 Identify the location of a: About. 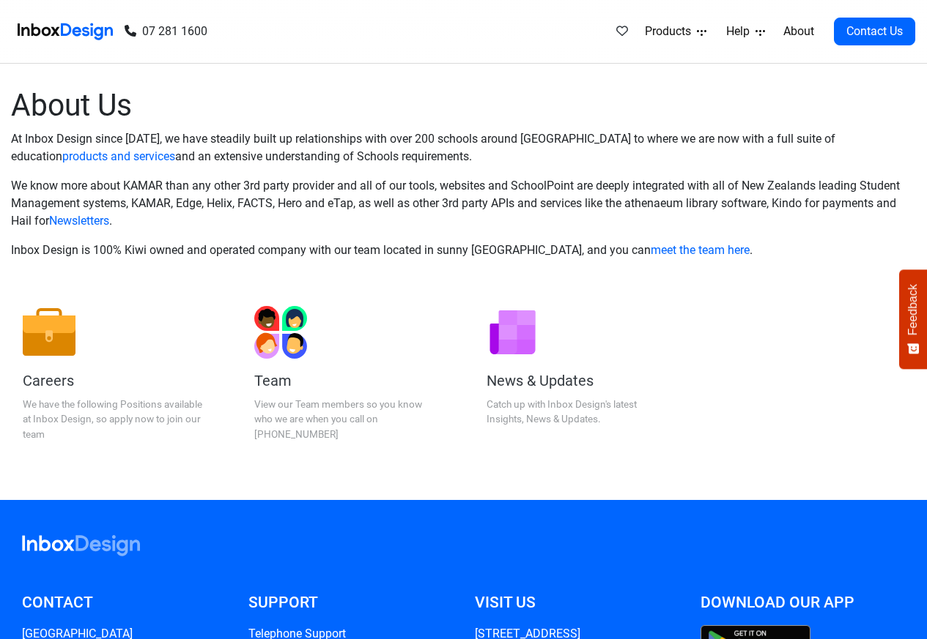
(798, 31).